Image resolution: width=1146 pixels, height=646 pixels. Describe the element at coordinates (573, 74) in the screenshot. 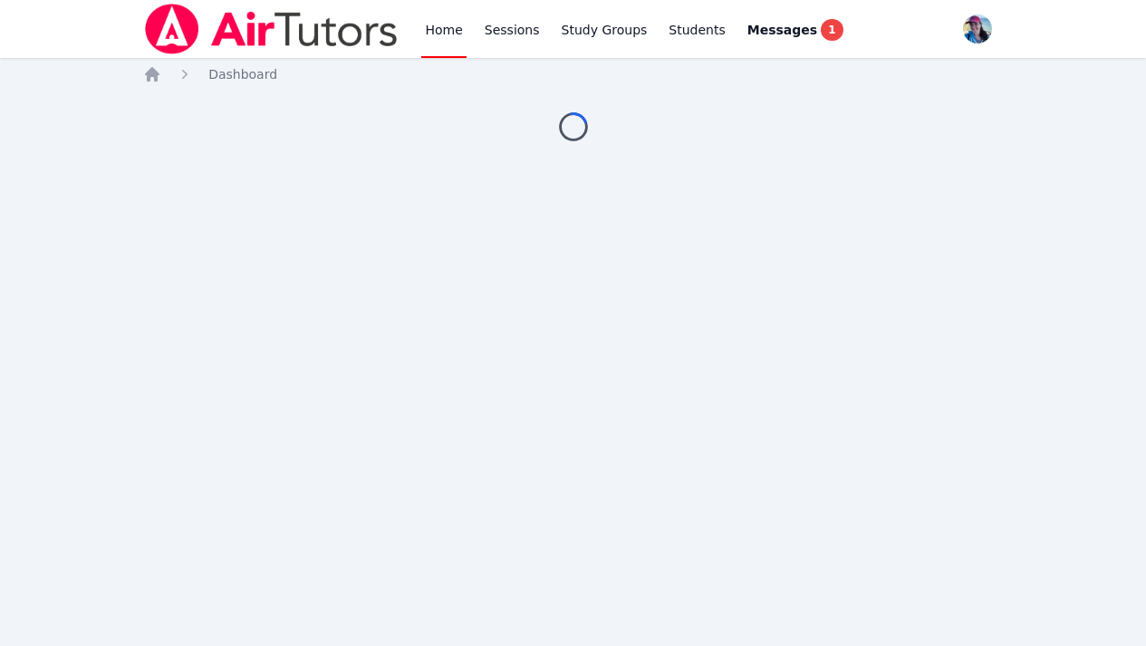

I see `nav: Breadcrumb` at that location.